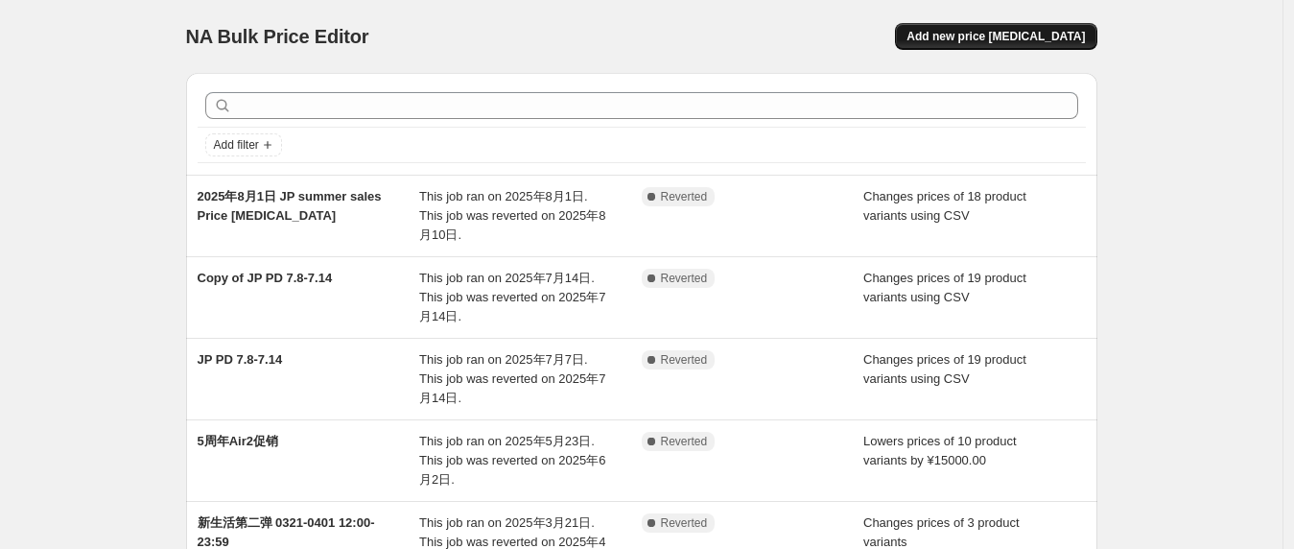  What do you see at coordinates (512, 296) in the screenshot?
I see `span: This job ran on 2025年7月14日. This job was reverted on 2025年7月14日.` at bounding box center [512, 296].